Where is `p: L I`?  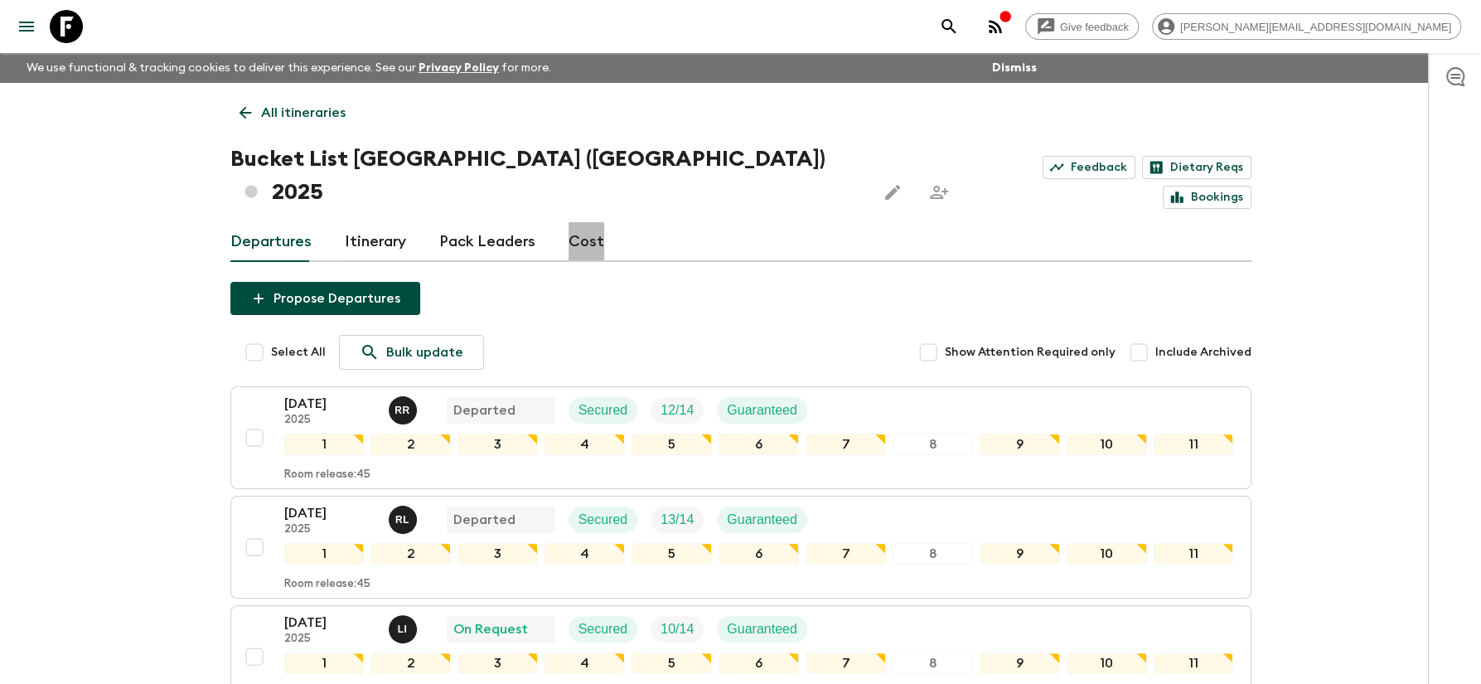
p: L I is located at coordinates (403, 629).